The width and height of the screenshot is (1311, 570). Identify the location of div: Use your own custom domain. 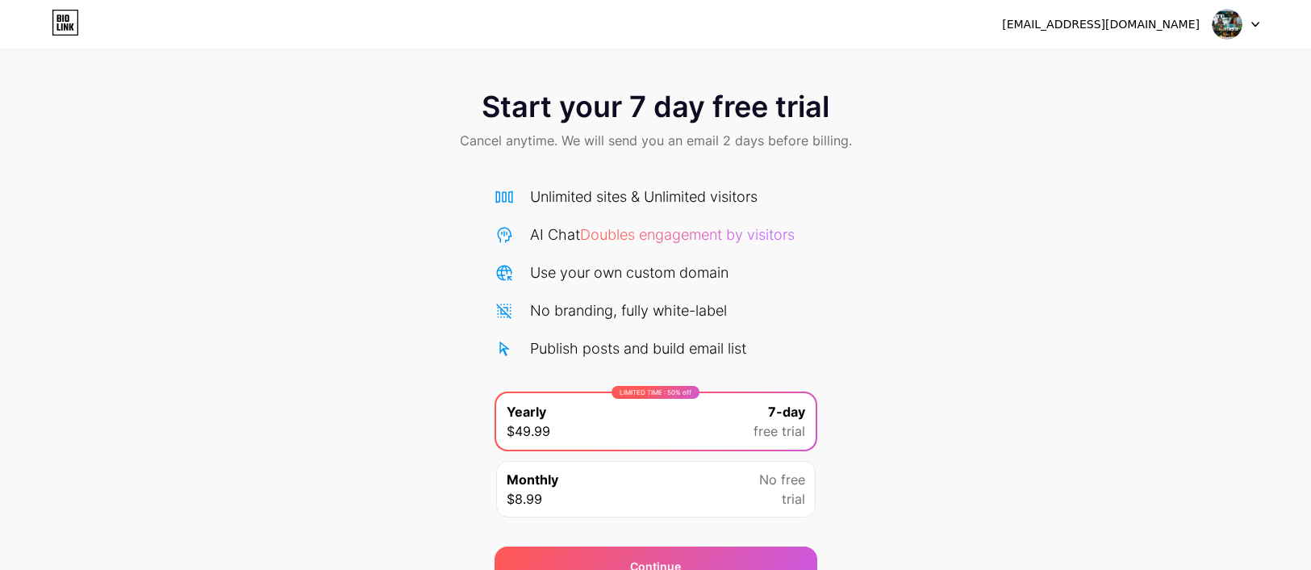
(629, 272).